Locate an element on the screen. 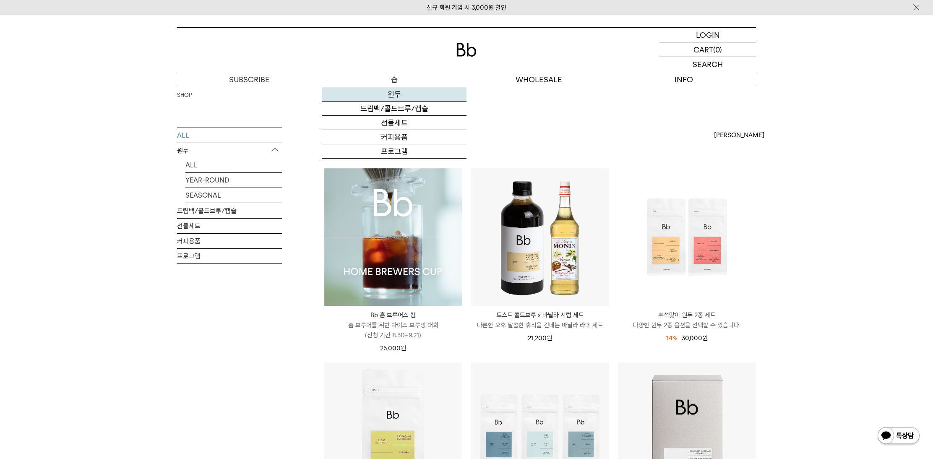 The width and height of the screenshot is (933, 459). img: 토스트 콜드브루 x 바닐라 시럽 세트 is located at coordinates (540, 237).